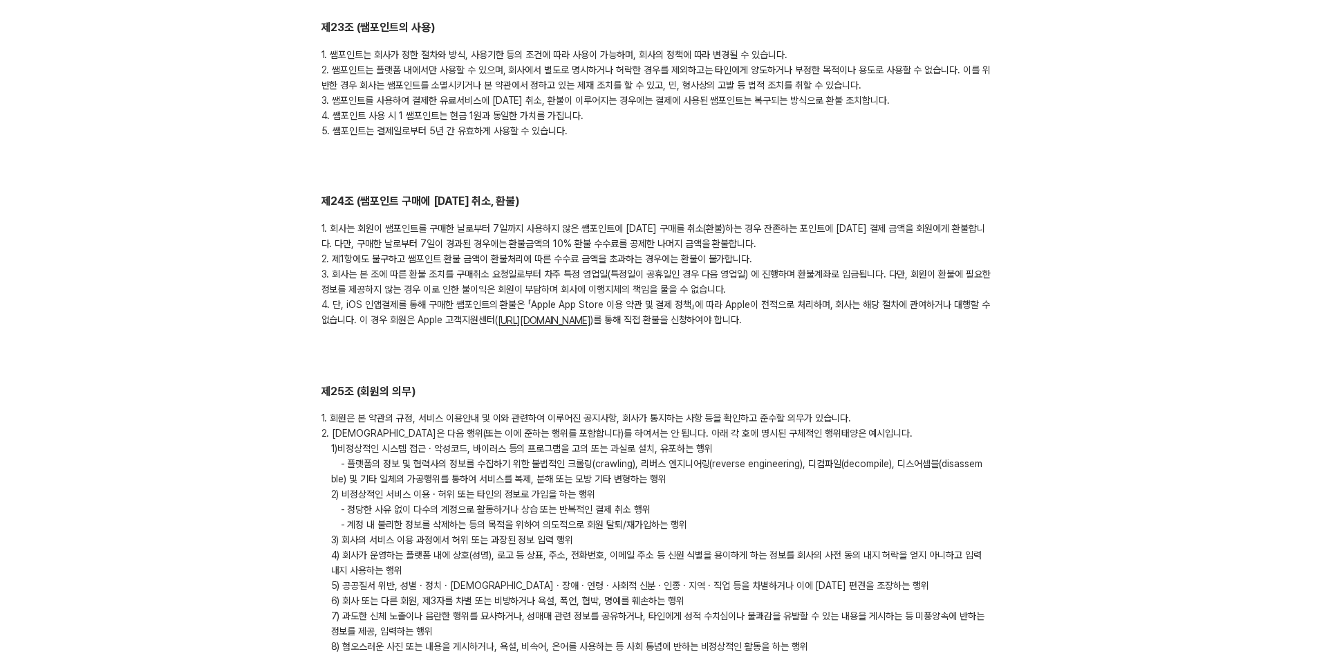 The height and width of the screenshot is (654, 1317). I want to click on h2: 제23조 (쌤포인트의 사용), so click(659, 28).